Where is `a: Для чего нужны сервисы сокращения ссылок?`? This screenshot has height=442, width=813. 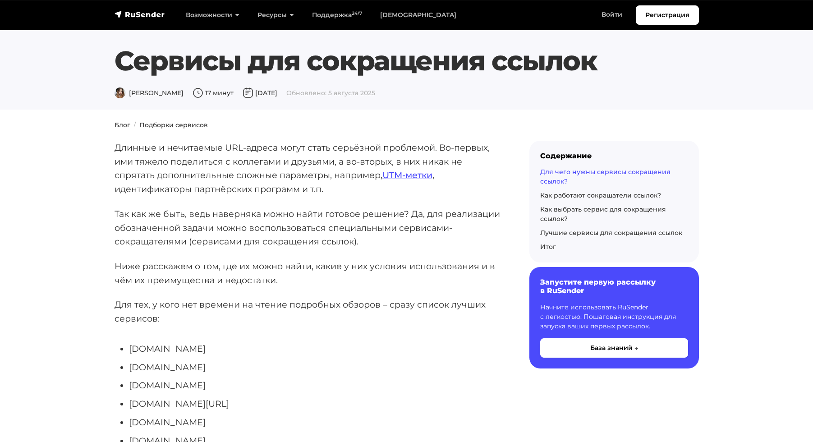 a: Для чего нужны сервисы сокращения ссылок? is located at coordinates (605, 176).